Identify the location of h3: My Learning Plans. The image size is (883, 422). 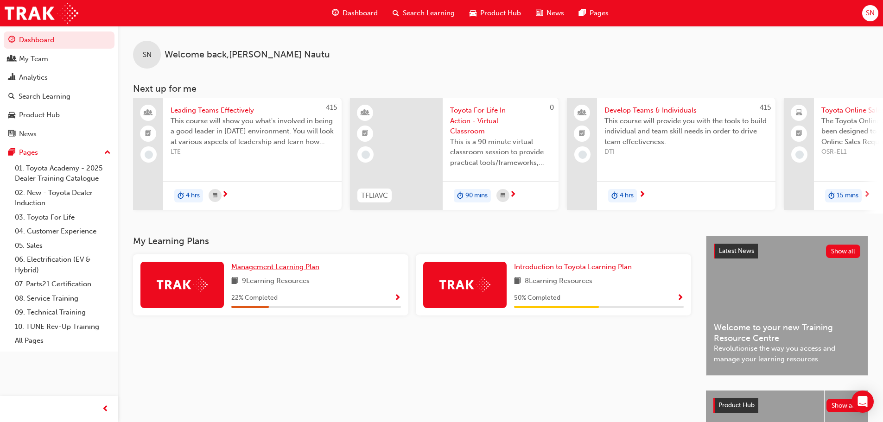
(412, 241).